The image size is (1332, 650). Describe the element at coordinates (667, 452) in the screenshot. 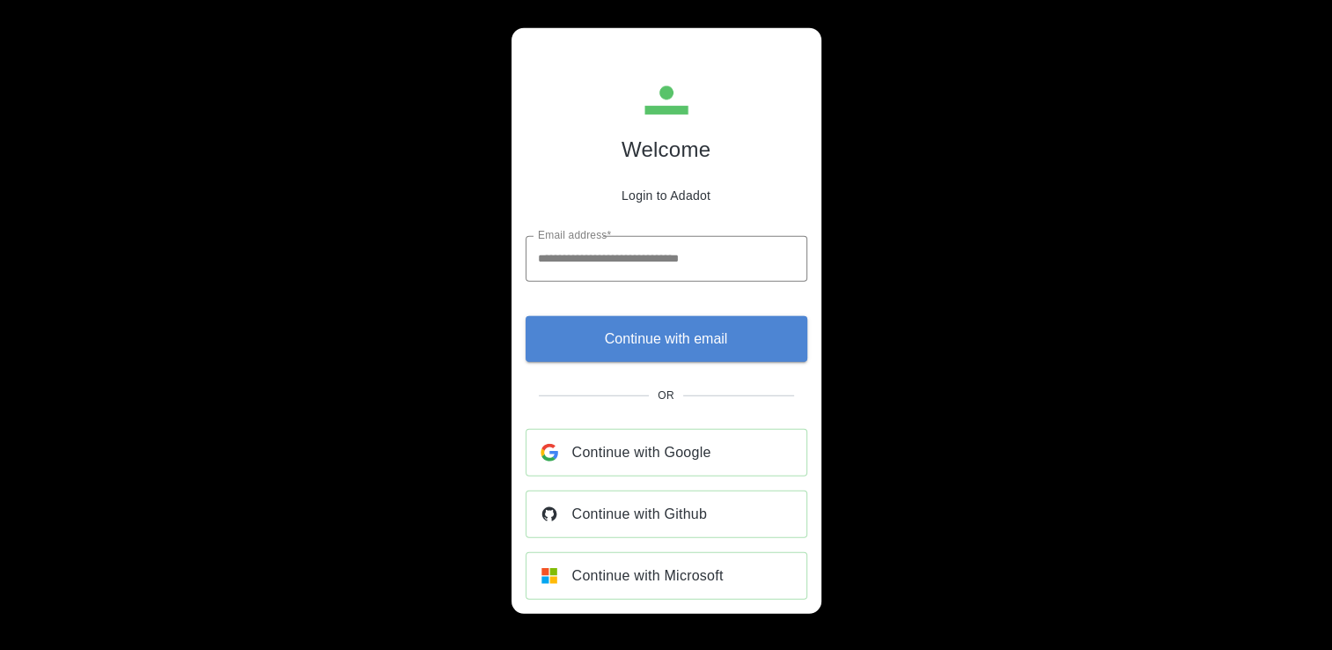

I see `a: Continue with Google` at that location.